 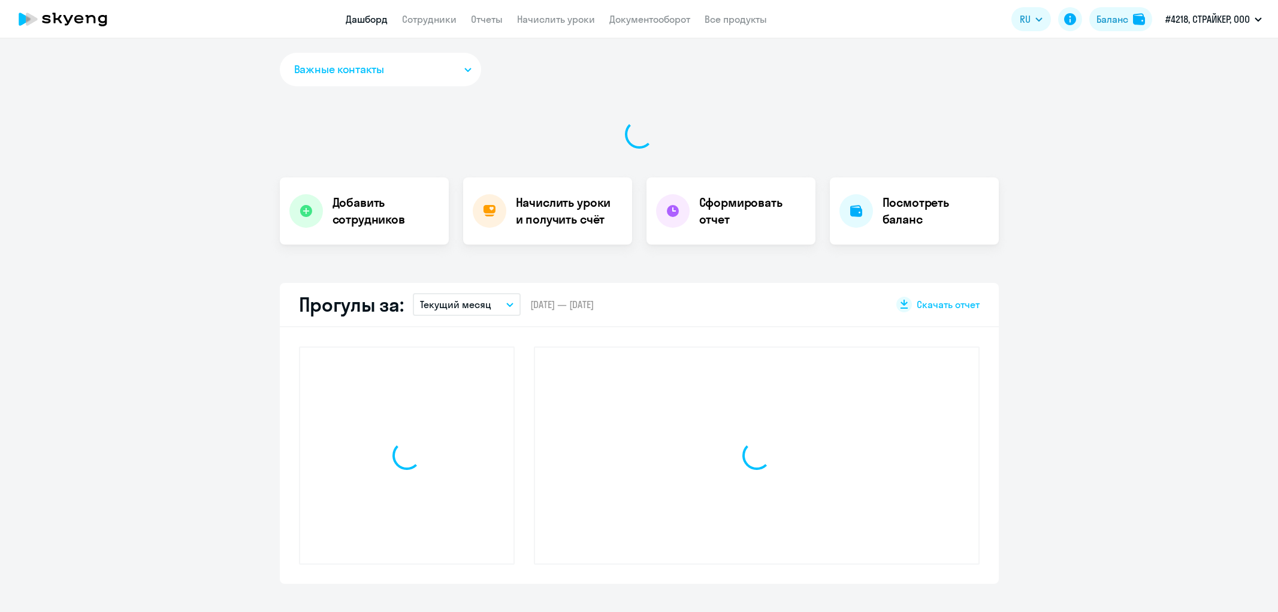 I want to click on a: Дашборд, so click(x=367, y=19).